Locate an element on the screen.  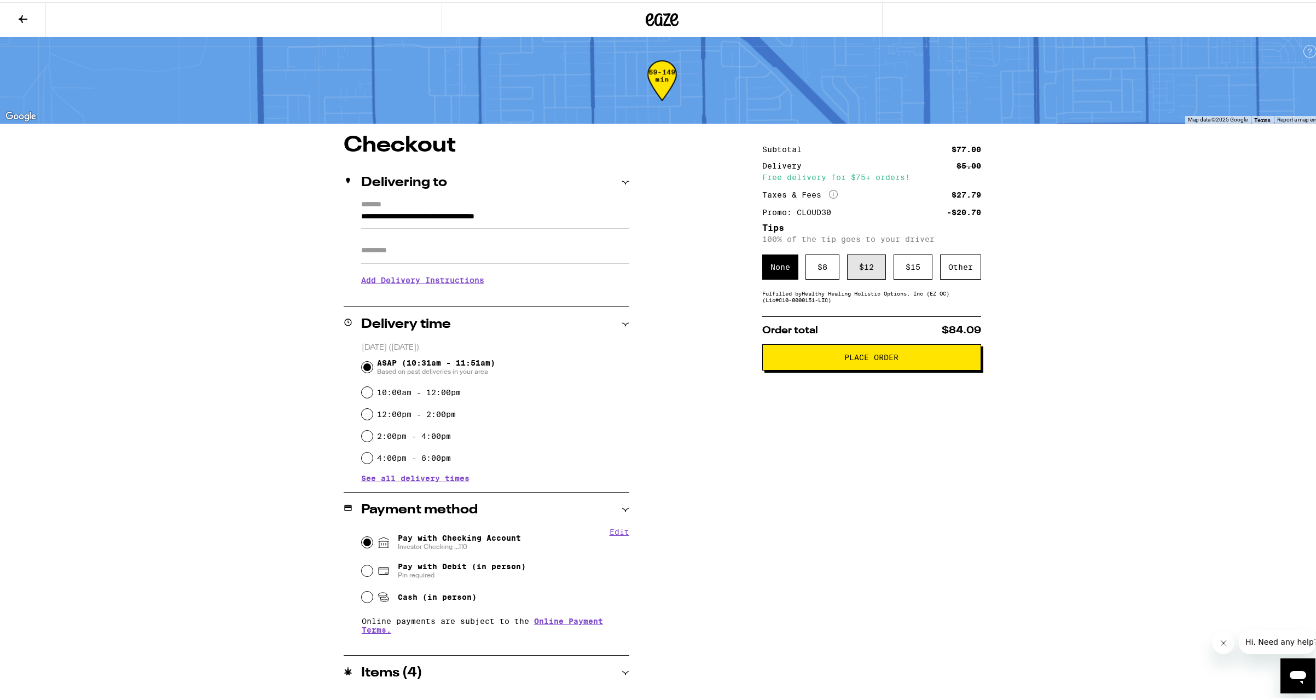
label: 4:00pm - 6:00pm is located at coordinates (414, 456).